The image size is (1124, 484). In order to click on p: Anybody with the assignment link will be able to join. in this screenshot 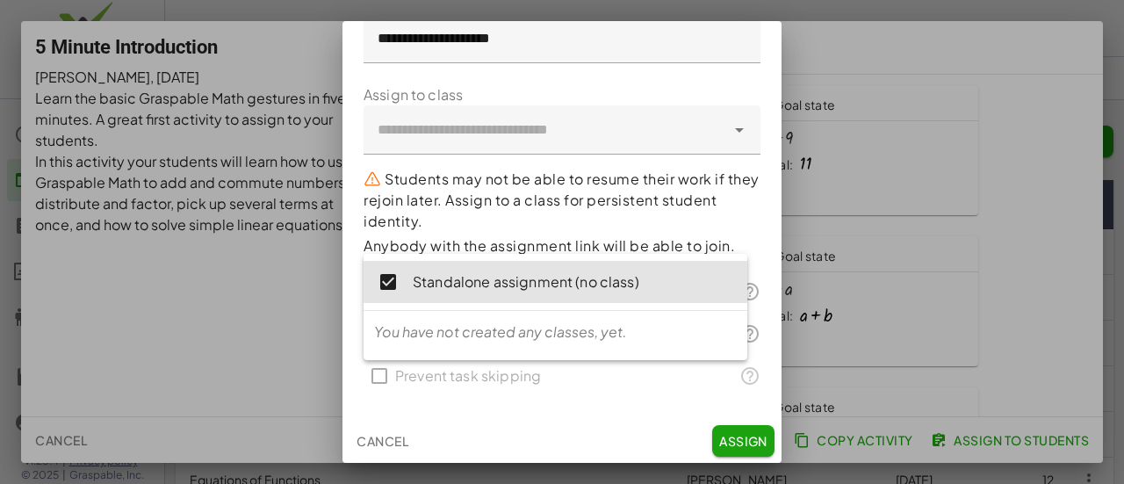, I will do `click(562, 246)`.